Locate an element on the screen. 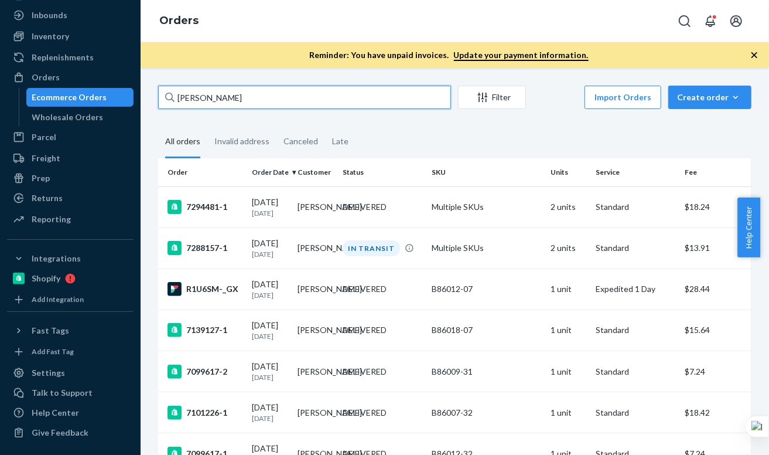  span: Help Center is located at coordinates (749, 227).